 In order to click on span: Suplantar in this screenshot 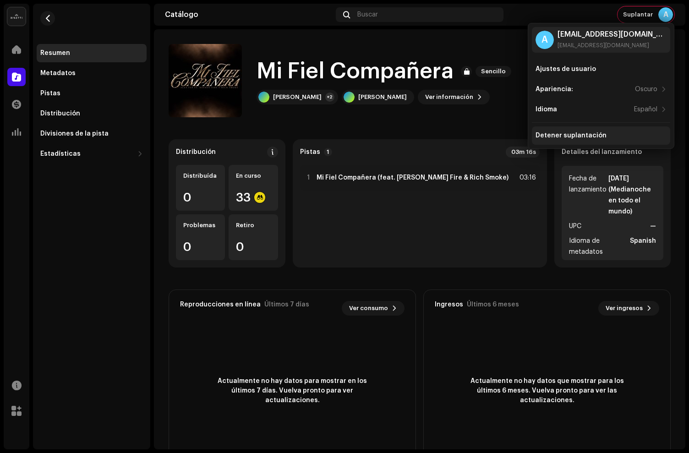, I will do `click(638, 15)`.